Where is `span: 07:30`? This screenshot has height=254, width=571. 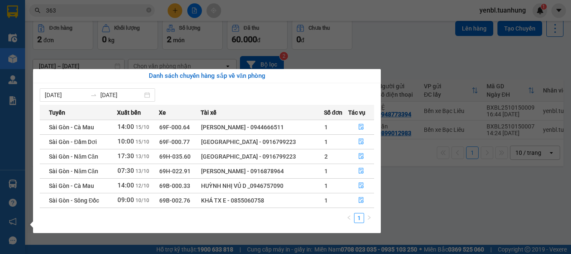 span: 07:30 is located at coordinates (126, 170).